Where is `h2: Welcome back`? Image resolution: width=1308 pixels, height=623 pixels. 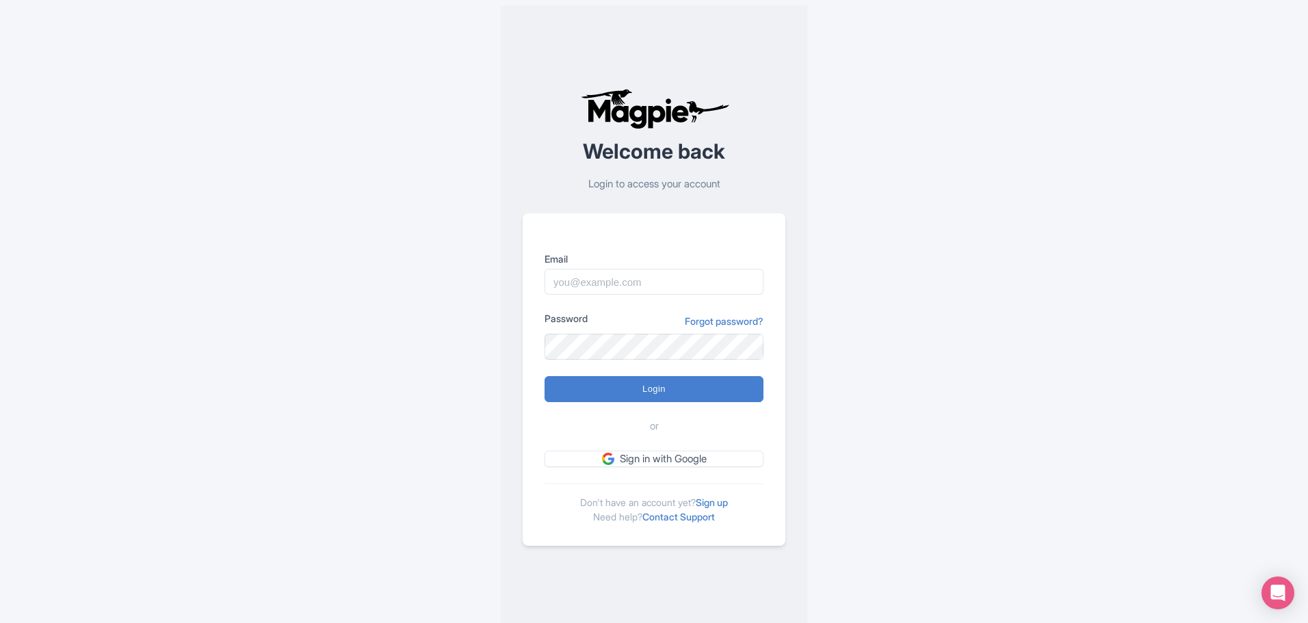 h2: Welcome back is located at coordinates (654, 151).